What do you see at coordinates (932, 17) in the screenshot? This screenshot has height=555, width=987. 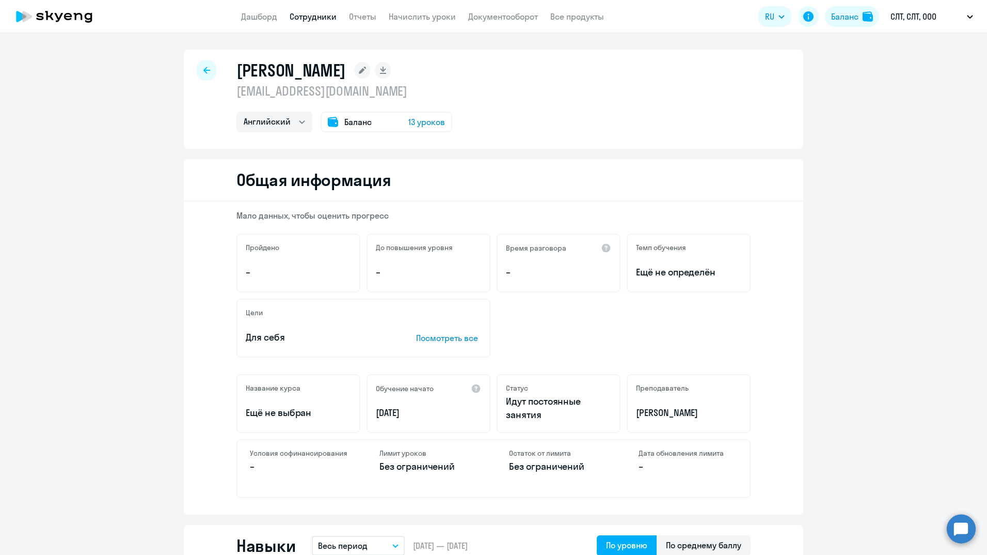 I see `button: СЛТ, СЛТ, ООО` at bounding box center [932, 17].